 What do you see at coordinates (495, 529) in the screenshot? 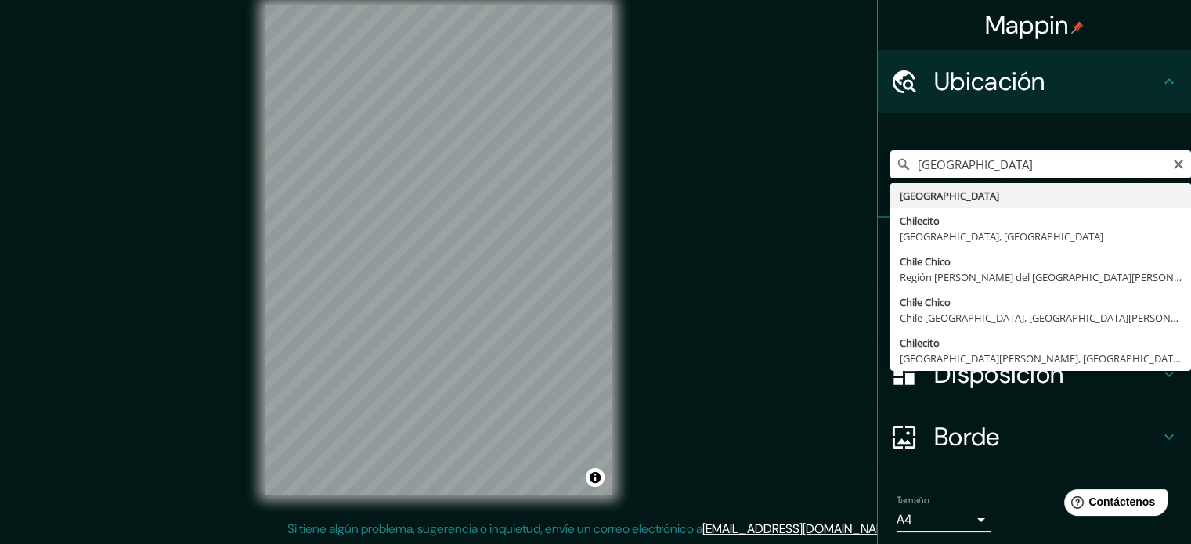
I see `font: Si tiene algún problema, sugerencia o inquietud, envíe un correo electrónico a` at bounding box center [495, 529].